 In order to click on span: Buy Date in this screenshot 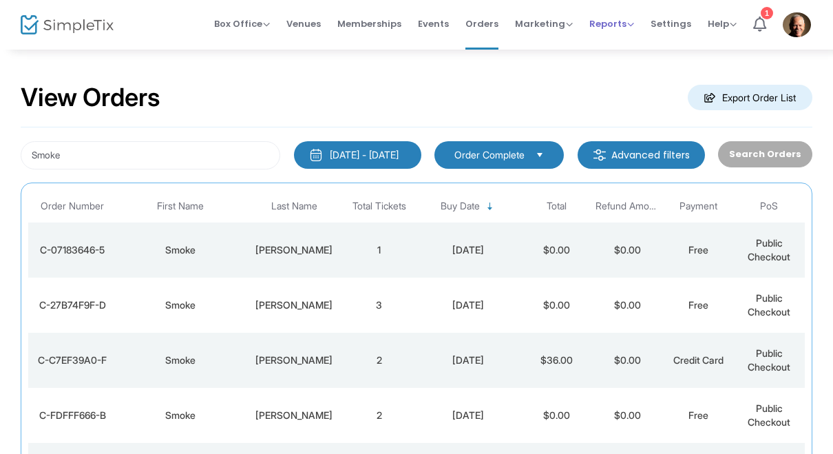, I will do `click(460, 206)`.